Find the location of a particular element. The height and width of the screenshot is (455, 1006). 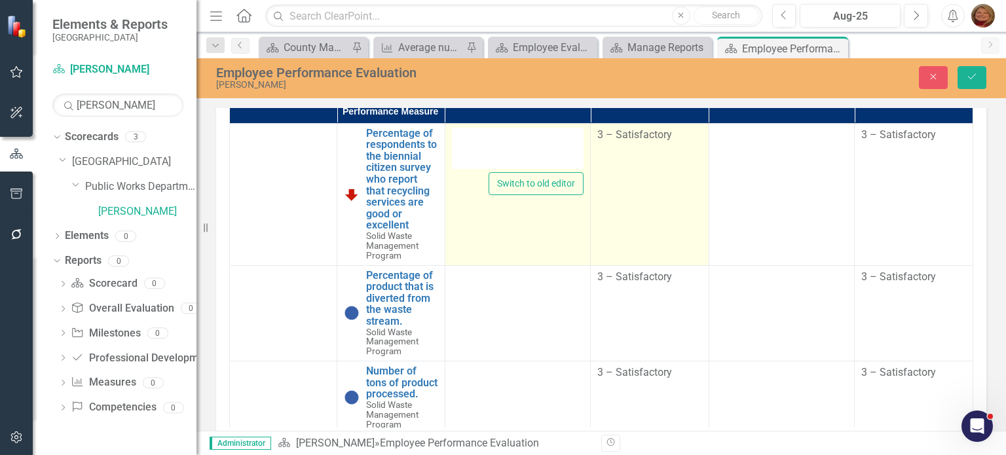

div: Aug-25 is located at coordinates (850, 16).